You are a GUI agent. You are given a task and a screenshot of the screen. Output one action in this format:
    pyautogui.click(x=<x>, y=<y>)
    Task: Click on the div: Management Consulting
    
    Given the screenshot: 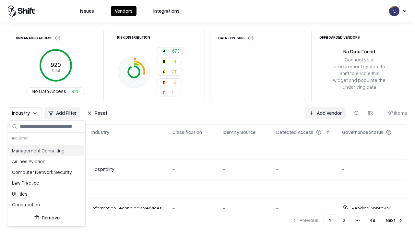 What is the action you would take?
    pyautogui.click(x=47, y=150)
    